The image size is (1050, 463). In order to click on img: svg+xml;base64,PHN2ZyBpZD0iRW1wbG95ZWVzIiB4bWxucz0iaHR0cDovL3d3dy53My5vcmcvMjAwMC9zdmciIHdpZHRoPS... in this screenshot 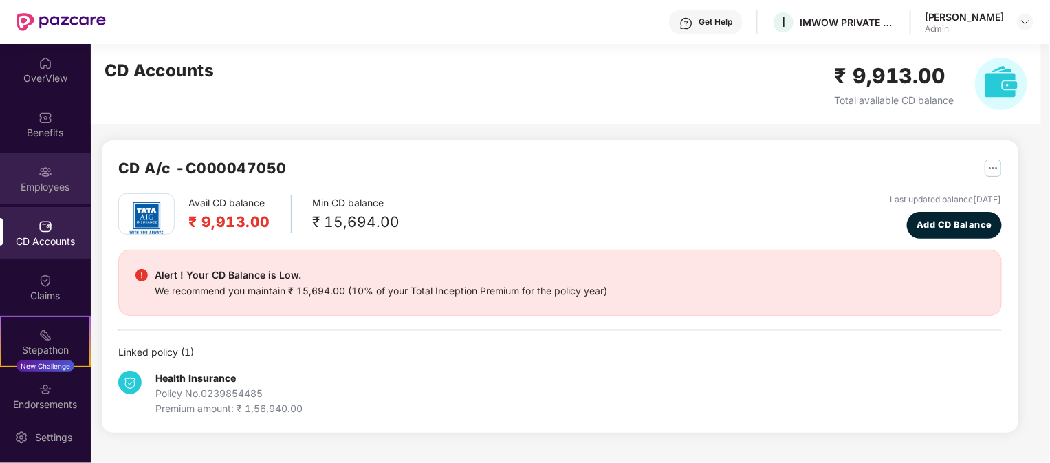, I will do `click(45, 172)`.